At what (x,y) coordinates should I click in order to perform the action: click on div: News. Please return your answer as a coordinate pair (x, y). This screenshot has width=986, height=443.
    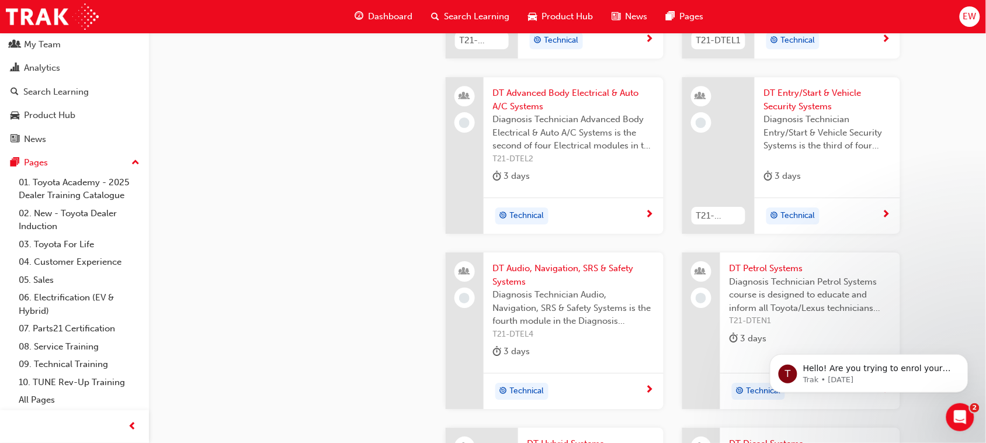
    Looking at the image, I should click on (35, 139).